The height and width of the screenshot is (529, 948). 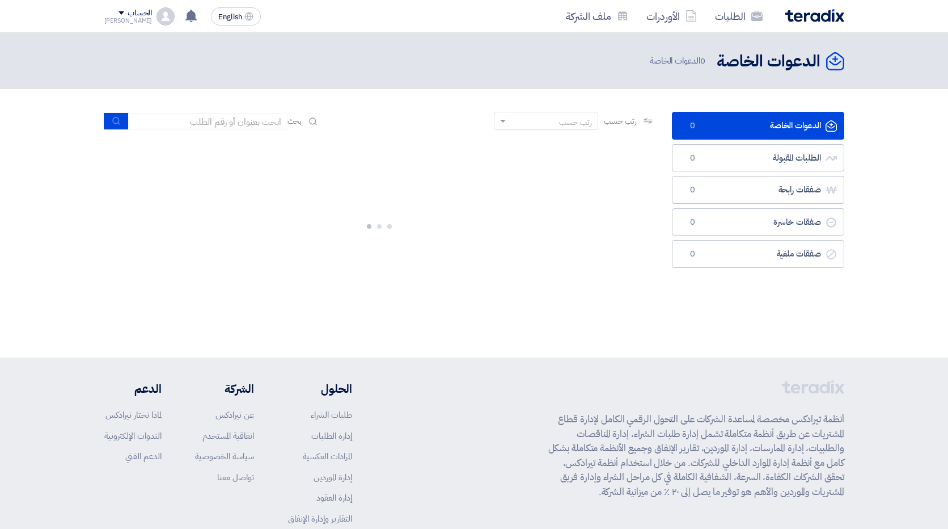 I want to click on a: تواصل معنا, so click(x=235, y=477).